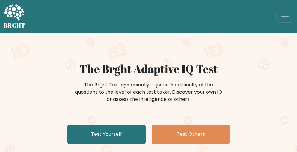 The width and height of the screenshot is (297, 152). Describe the element at coordinates (107, 135) in the screenshot. I see `a: Test Yourself` at that location.